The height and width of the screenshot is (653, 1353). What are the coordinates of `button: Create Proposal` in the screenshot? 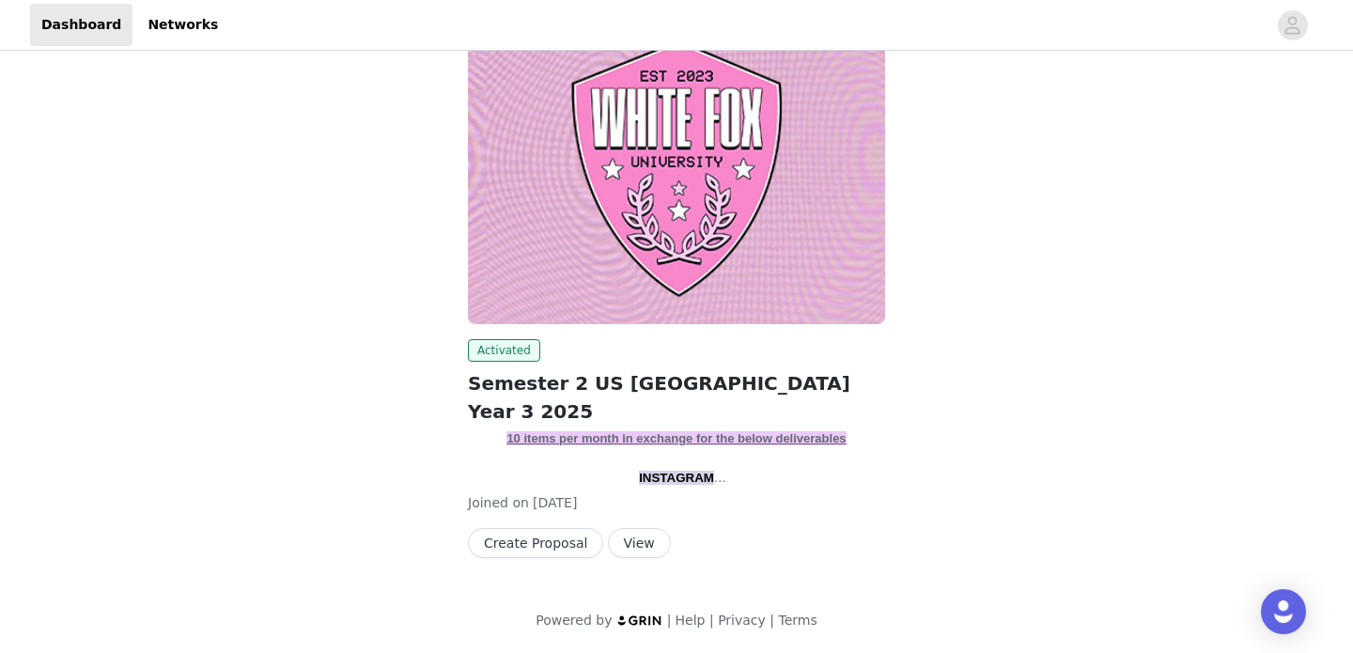 It's located at (536, 543).